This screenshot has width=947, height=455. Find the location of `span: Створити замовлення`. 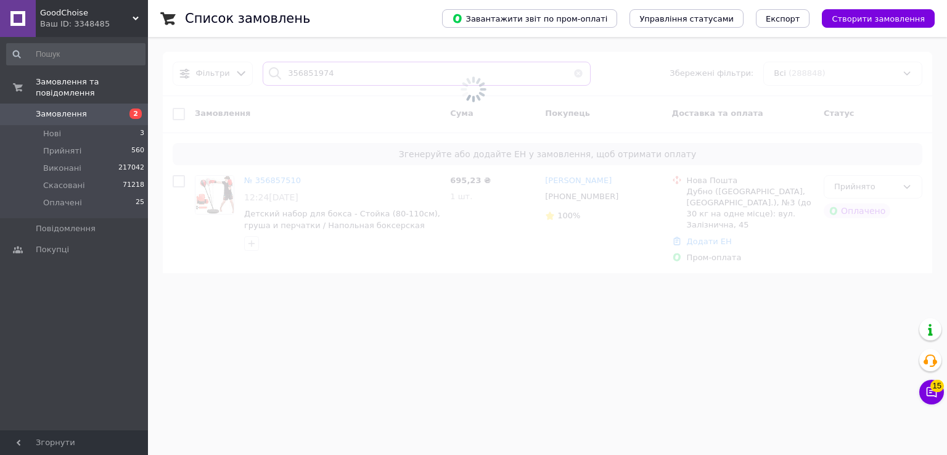

span: Створити замовлення is located at coordinates (878, 19).